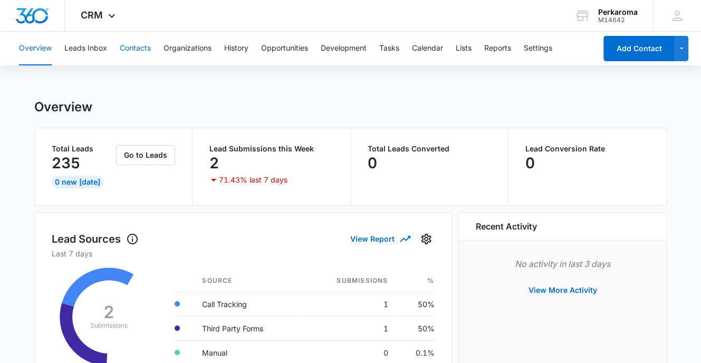 The image size is (701, 363). I want to click on div: account name, so click(618, 12).